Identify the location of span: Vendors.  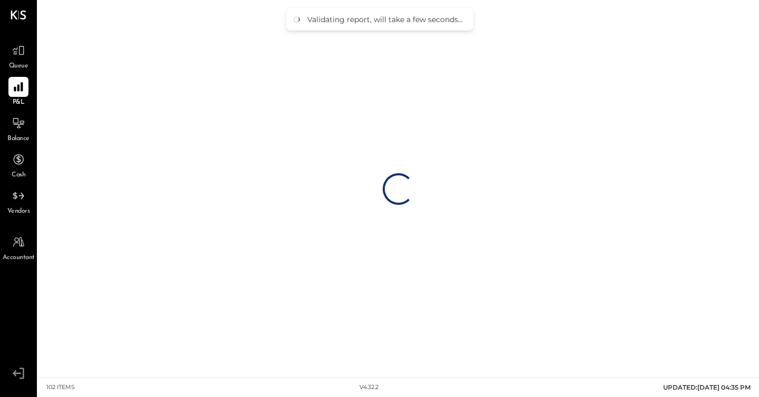
(18, 212).